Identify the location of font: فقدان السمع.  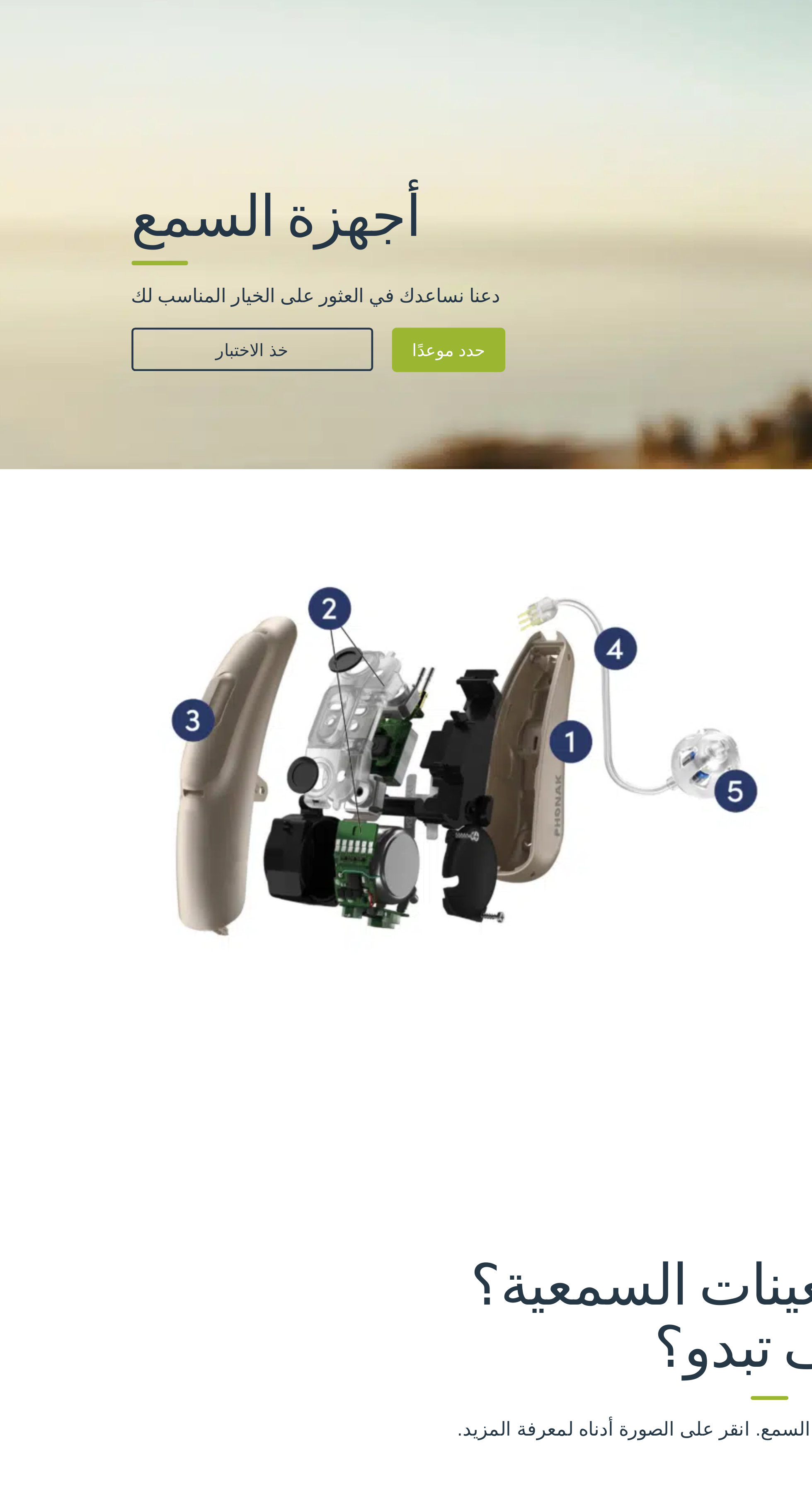
(404, 1267).